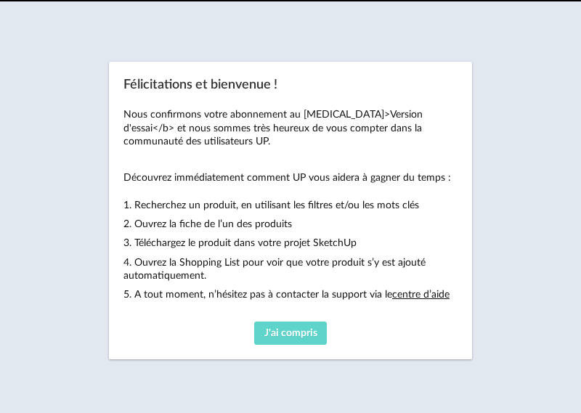 This screenshot has width=581, height=413. I want to click on p: 3. Téléchargez le produit dans votre projet SketchUp, so click(290, 243).